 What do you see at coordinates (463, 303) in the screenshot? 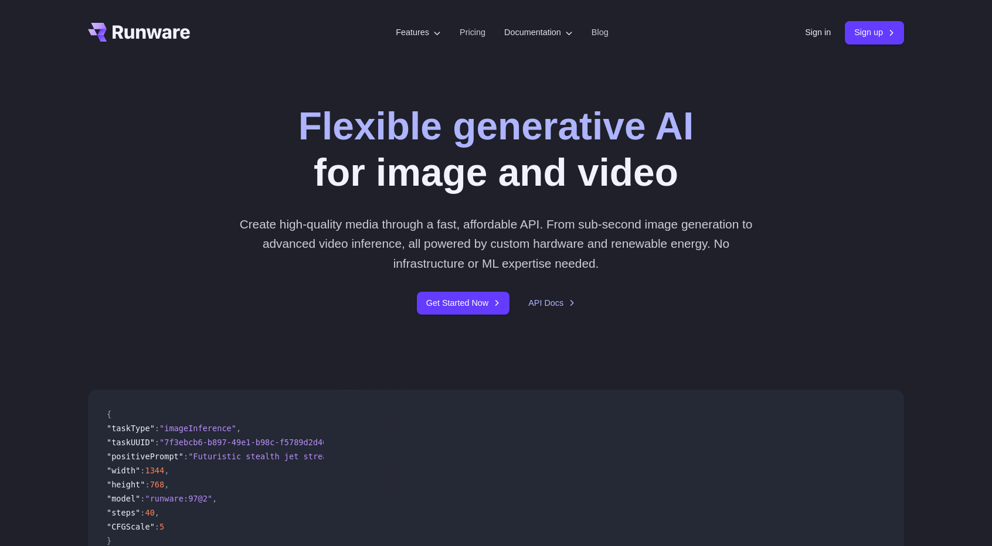
I see `a: Get Started Now` at bounding box center [463, 303].